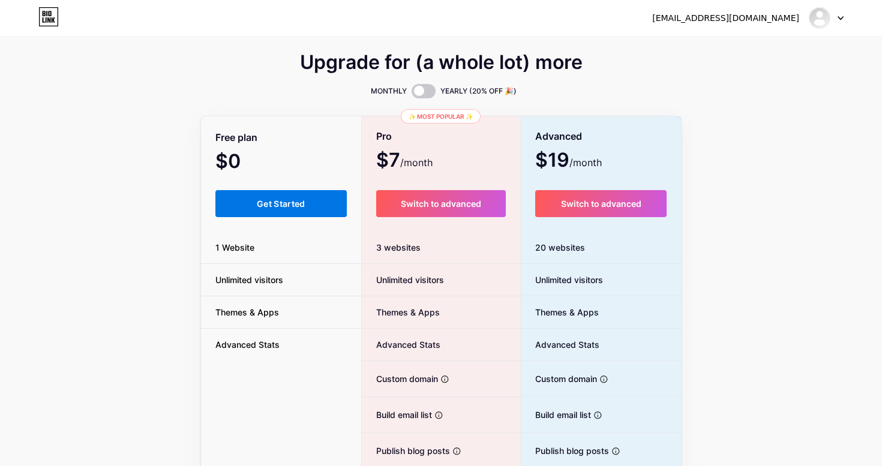  Describe the element at coordinates (244, 163) in the screenshot. I see `span: $0` at that location.